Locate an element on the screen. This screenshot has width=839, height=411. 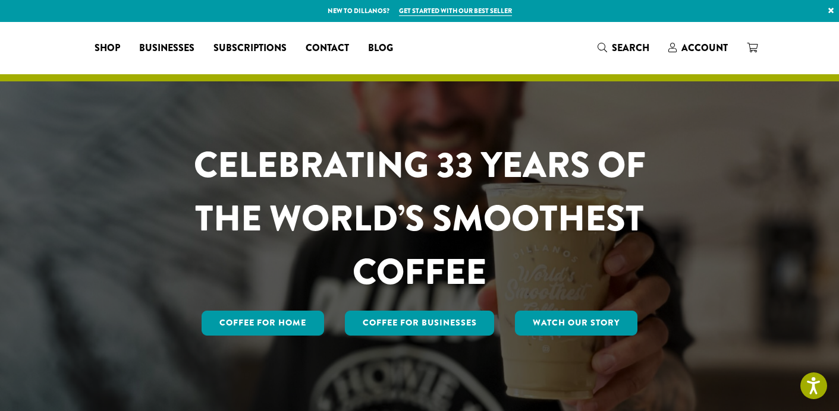
a: Coffee for Home is located at coordinates (263, 323).